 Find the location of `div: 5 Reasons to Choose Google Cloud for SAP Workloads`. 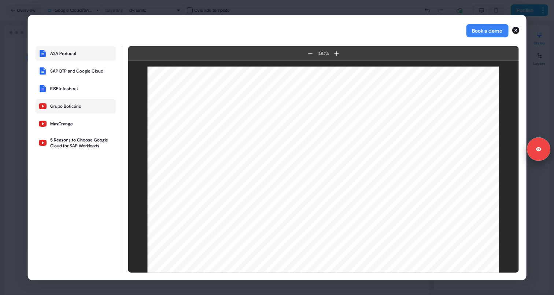

div: 5 Reasons to Choose Google Cloud for SAP Workloads is located at coordinates (82, 142).